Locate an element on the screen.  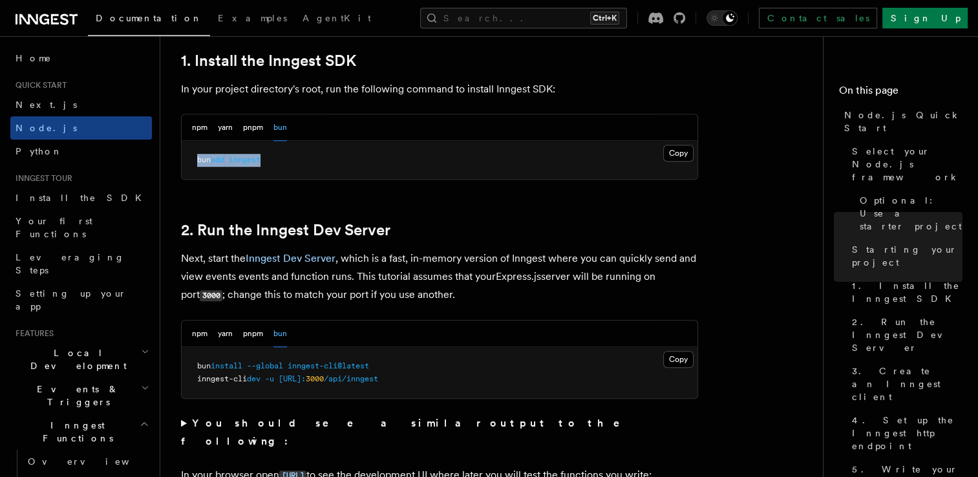
a: Documentation is located at coordinates (149, 20).